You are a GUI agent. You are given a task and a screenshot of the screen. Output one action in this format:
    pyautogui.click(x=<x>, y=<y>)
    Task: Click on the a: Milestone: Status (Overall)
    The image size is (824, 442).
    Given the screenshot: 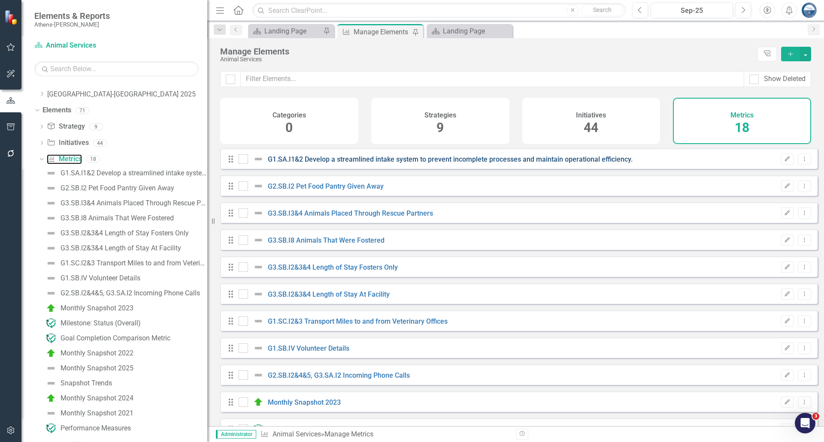 What is the action you would take?
    pyautogui.click(x=92, y=323)
    